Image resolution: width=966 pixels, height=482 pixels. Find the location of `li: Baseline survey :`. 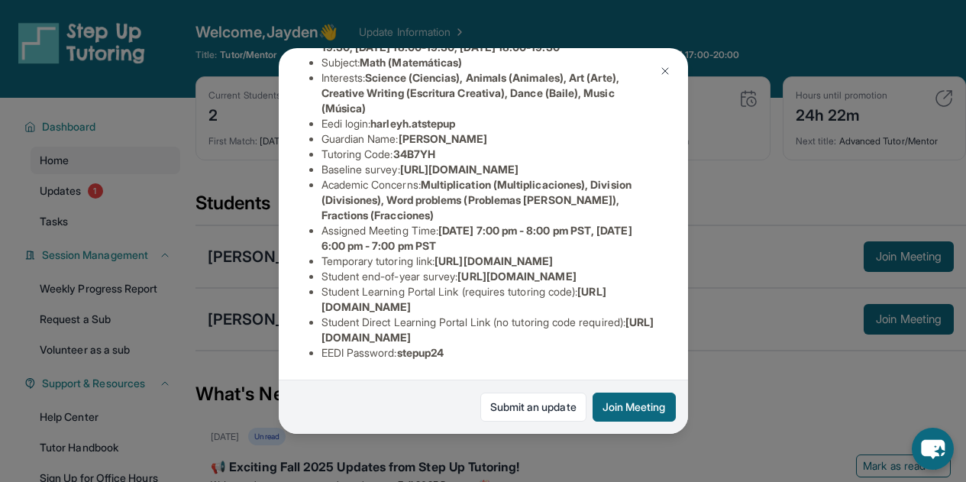

li: Baseline survey : is located at coordinates (489, 169).